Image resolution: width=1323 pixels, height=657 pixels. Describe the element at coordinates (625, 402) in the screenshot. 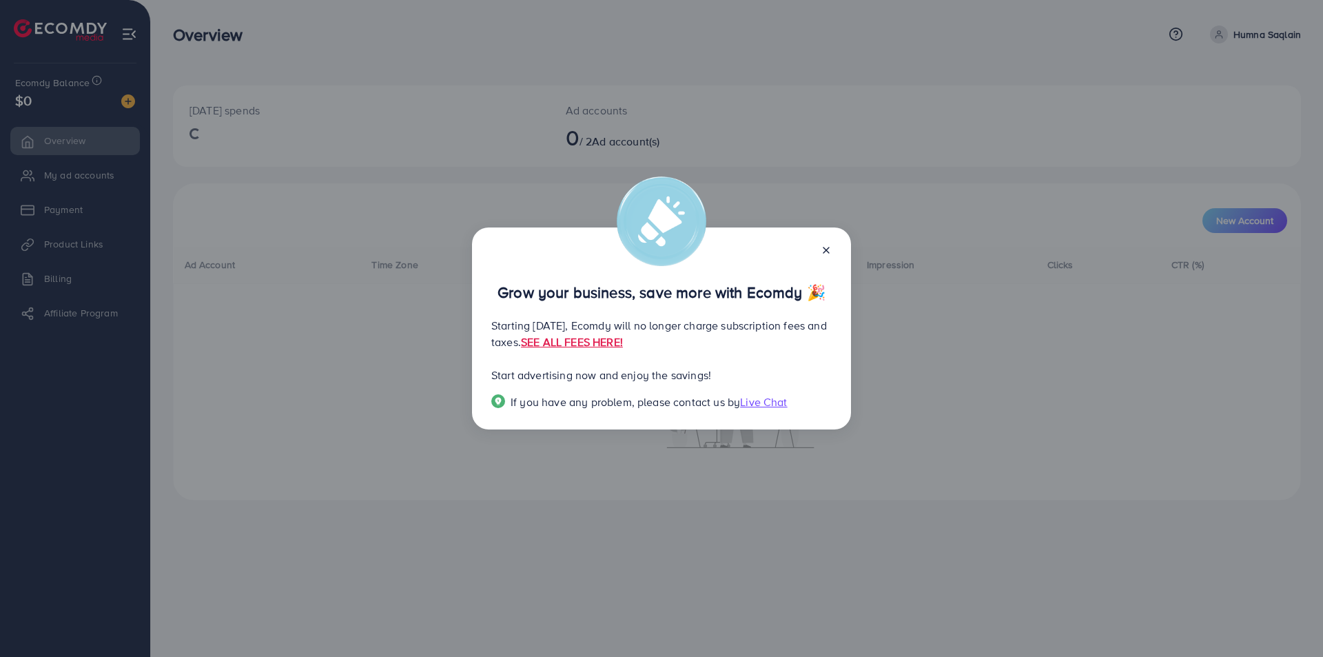

I see `span: If you have any problem, please contact us by` at that location.